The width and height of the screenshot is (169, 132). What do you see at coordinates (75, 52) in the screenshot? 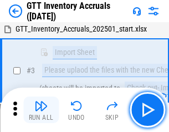
I see `div: Import Sheet` at bounding box center [75, 52].